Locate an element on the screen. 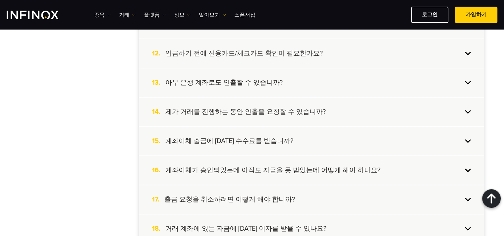 This screenshot has width=504, height=236. span: 16. is located at coordinates (159, 170).